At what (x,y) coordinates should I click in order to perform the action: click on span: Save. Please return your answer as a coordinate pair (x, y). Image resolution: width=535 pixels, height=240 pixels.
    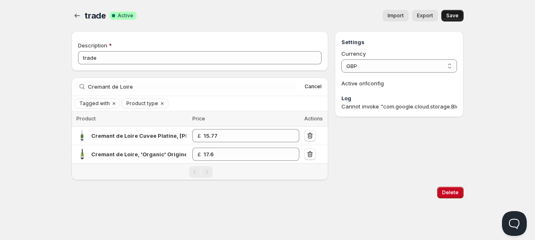
    Looking at the image, I should click on (452, 16).